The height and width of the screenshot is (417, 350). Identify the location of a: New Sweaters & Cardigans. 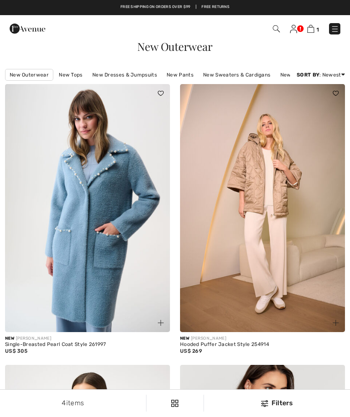
(237, 75).